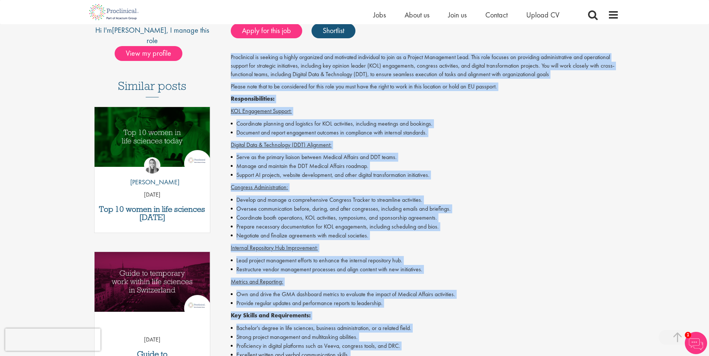 The height and width of the screenshot is (356, 709). What do you see at coordinates (259, 187) in the screenshot?
I see `span: Congress Administration:` at bounding box center [259, 187].